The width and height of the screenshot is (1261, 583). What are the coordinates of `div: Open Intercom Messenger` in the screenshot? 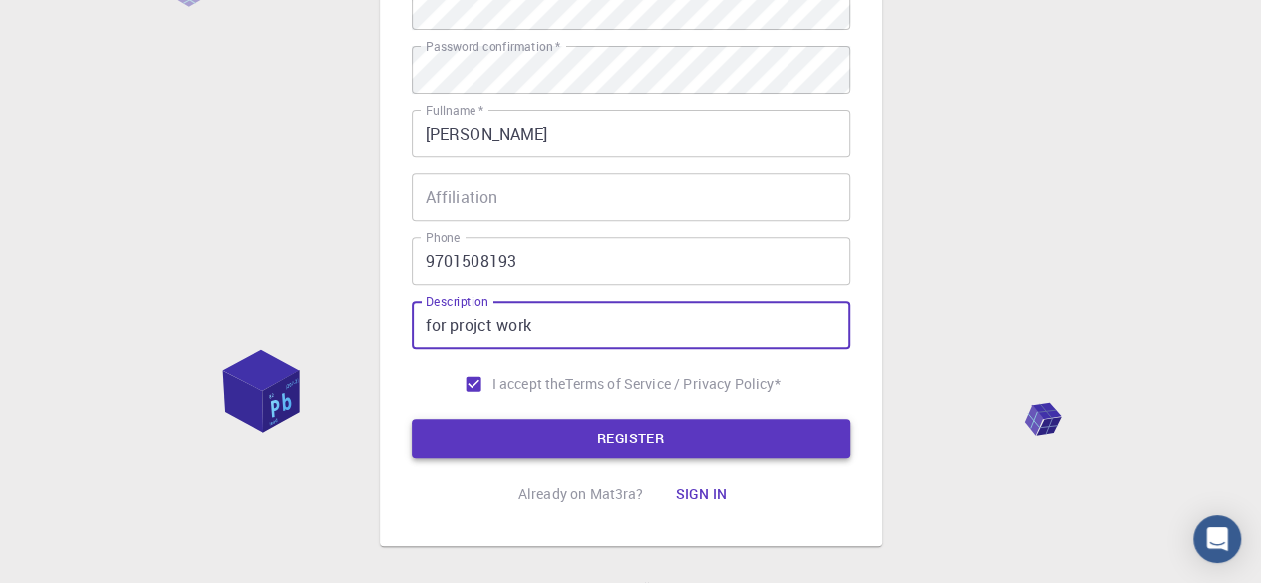 It's located at (1217, 539).